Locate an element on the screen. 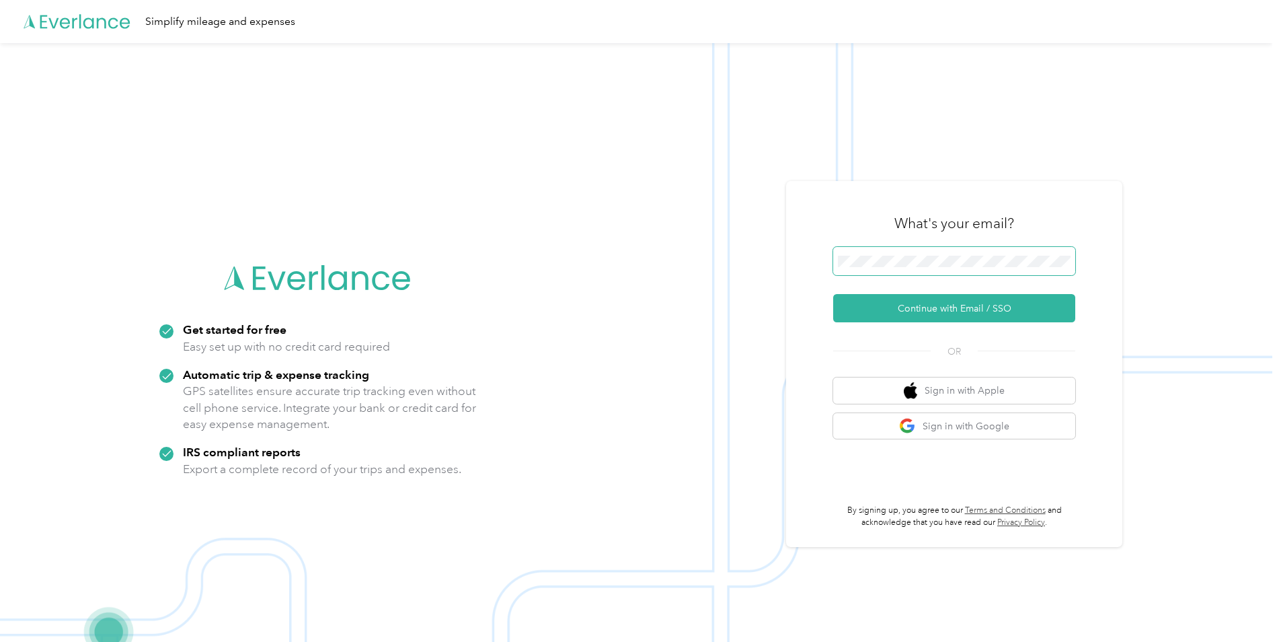 This screenshot has height=642, width=1279. span: OR is located at coordinates (954, 351).